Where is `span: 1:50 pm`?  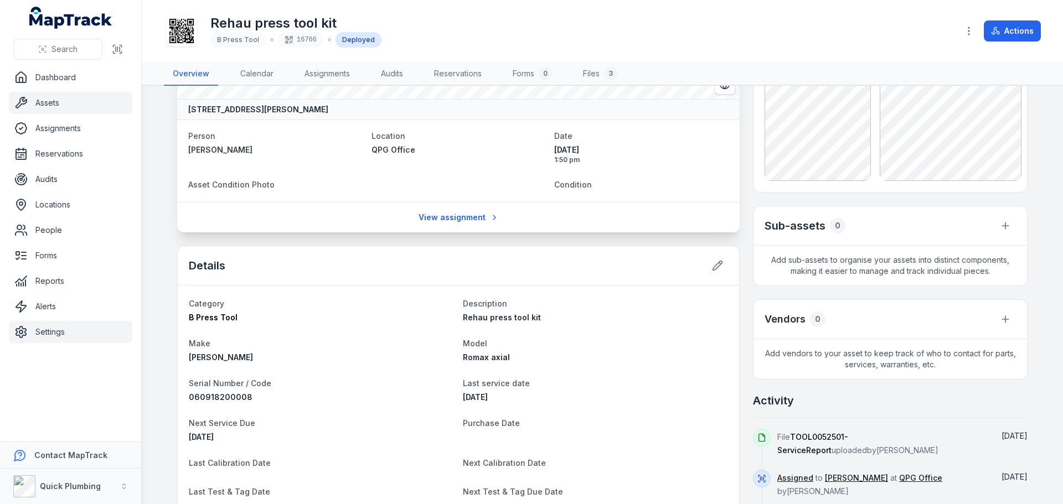 span: 1:50 pm is located at coordinates (641, 160).